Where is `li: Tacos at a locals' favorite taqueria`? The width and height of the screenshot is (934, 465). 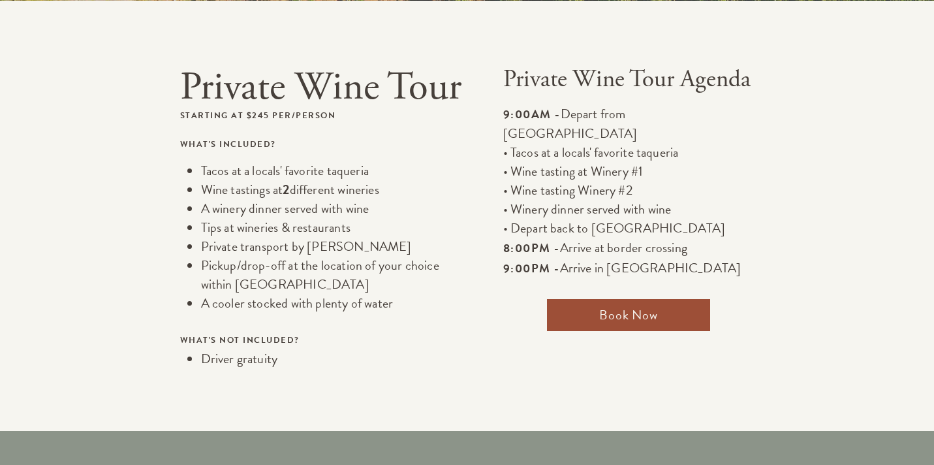
li: Tacos at a locals' favorite taqueria is located at coordinates (331, 170).